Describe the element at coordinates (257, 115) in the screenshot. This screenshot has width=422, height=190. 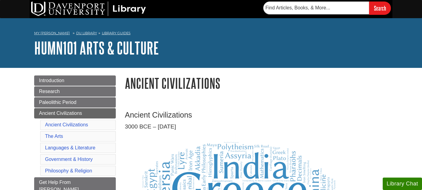
I see `h3: Ancient Civilizations` at that location.